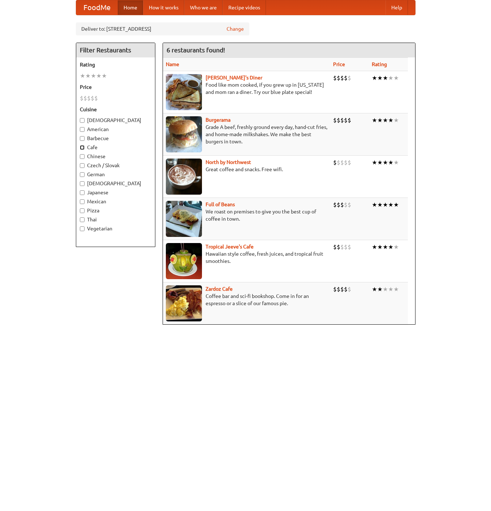  I want to click on label: Barbecue, so click(116, 138).